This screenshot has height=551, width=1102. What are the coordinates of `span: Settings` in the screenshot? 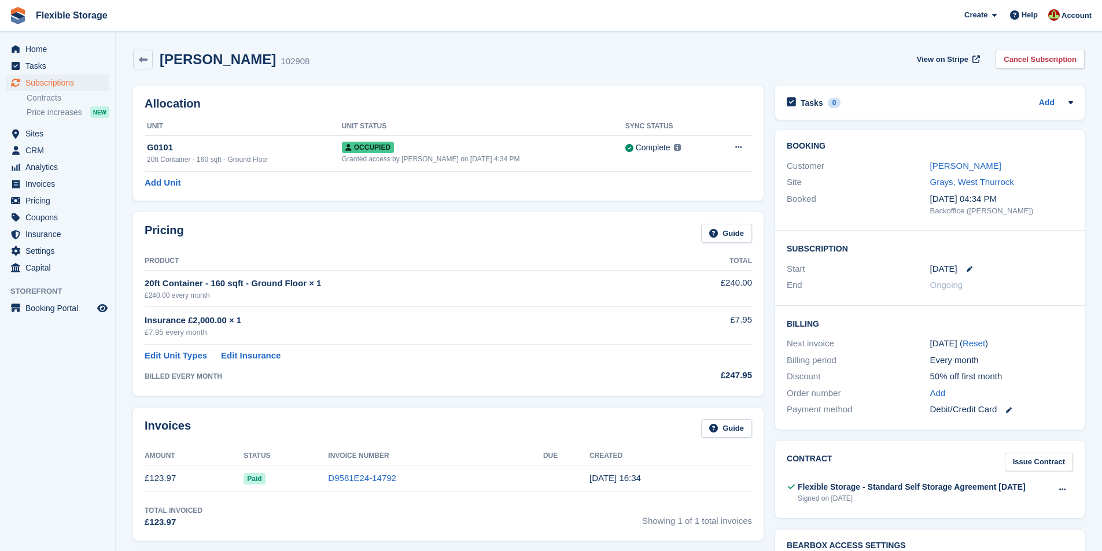 It's located at (60, 251).